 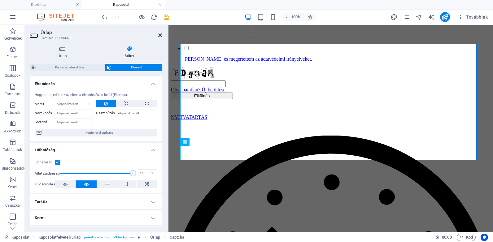 What do you see at coordinates (445, 17) in the screenshot?
I see `button: publish` at bounding box center [445, 17].